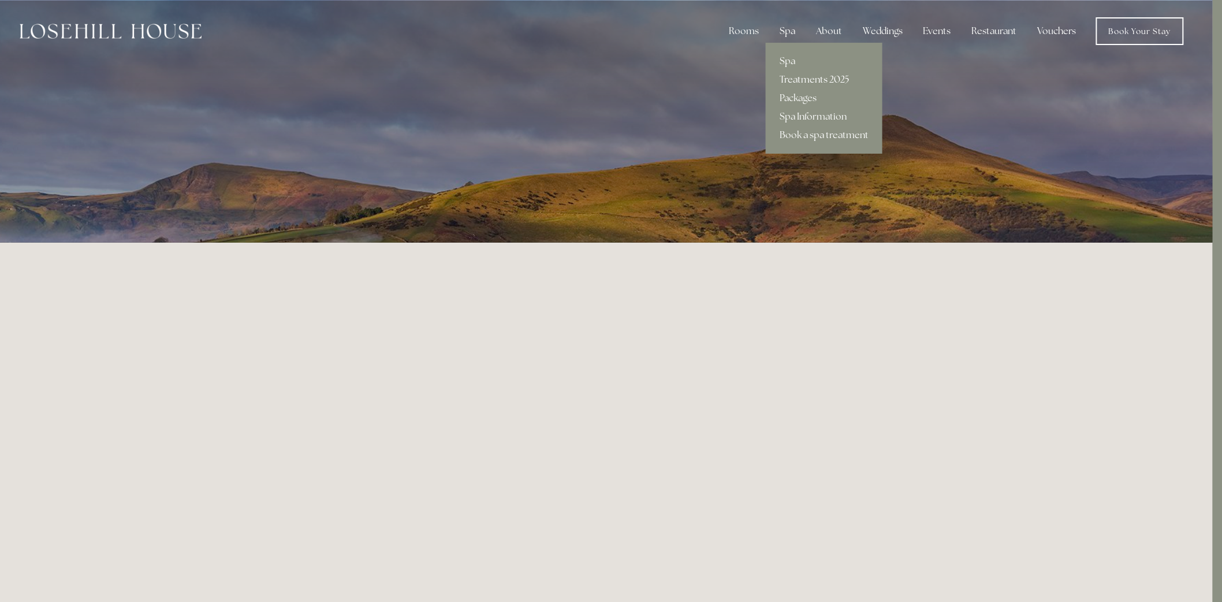 The height and width of the screenshot is (602, 1222). What do you see at coordinates (1057, 31) in the screenshot?
I see `a: Vouchers` at bounding box center [1057, 31].